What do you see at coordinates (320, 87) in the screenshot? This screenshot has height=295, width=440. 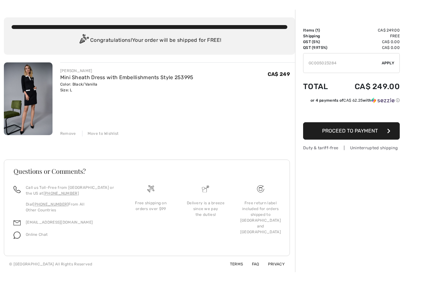 I see `td: Total` at bounding box center [320, 87].